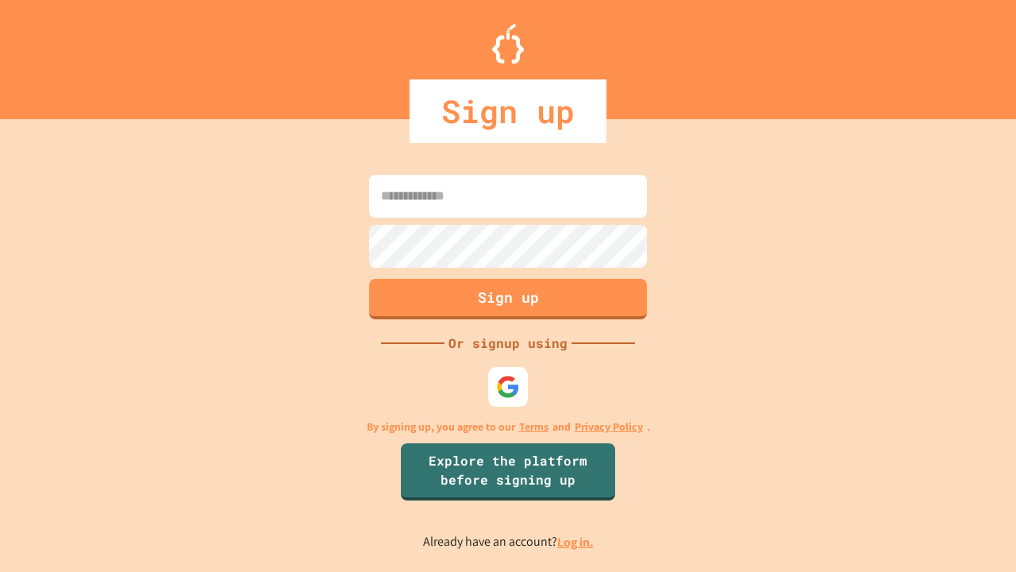  I want to click on div: Sign up, so click(508, 111).